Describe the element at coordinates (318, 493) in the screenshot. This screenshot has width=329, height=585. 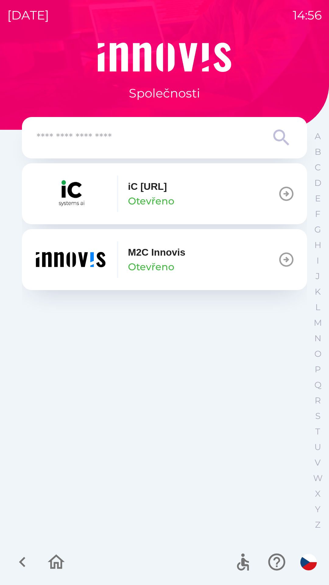
I see `p: X` at that location.